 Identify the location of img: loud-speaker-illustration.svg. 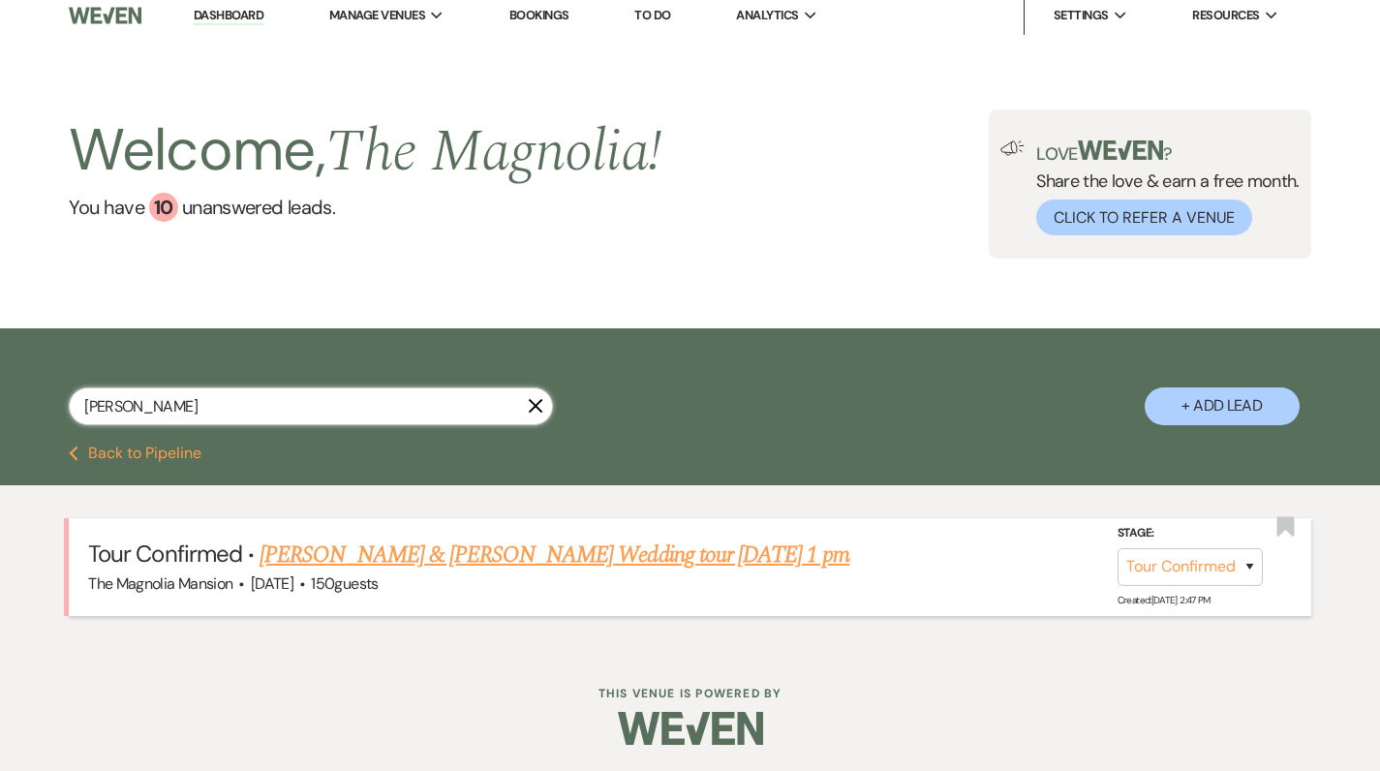
(1012, 148).